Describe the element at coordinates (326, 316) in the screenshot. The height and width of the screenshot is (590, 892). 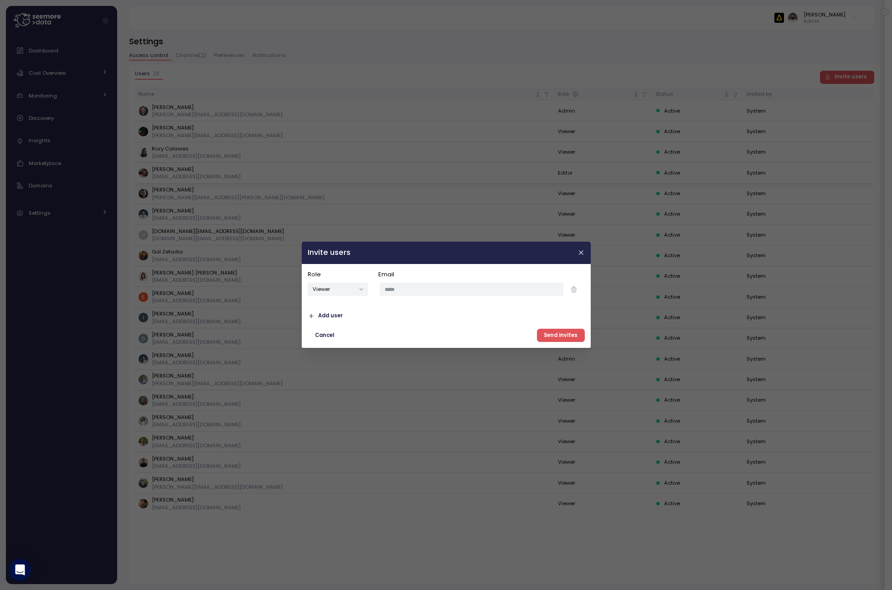
I see `button: Add user` at that location.